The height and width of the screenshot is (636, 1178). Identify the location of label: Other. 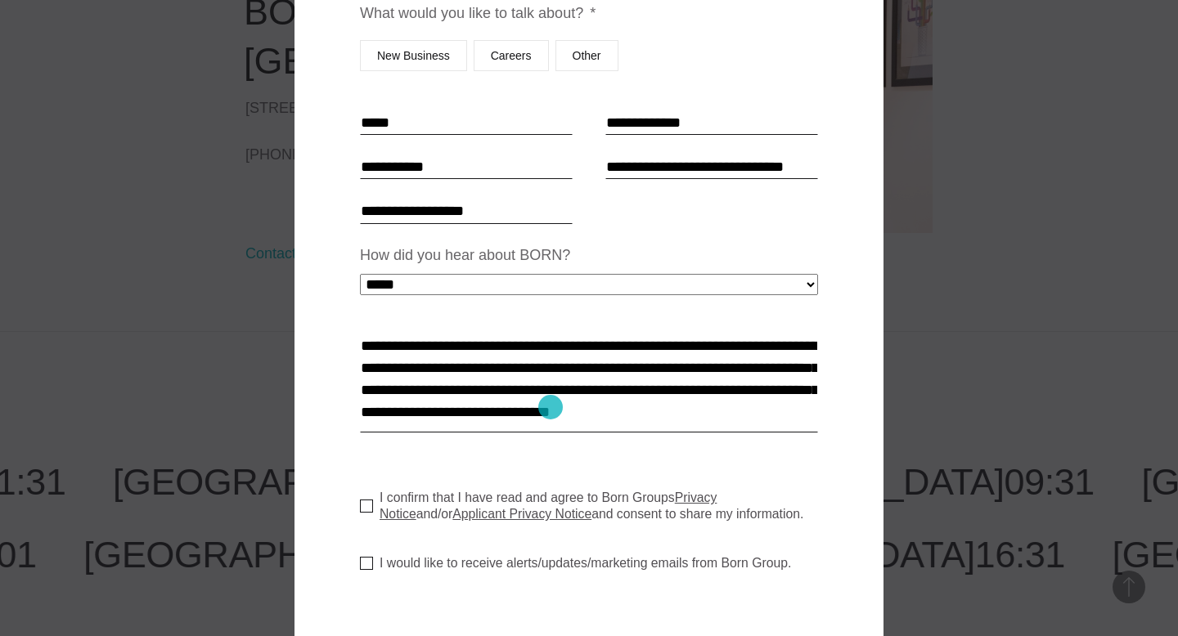
(586, 56).